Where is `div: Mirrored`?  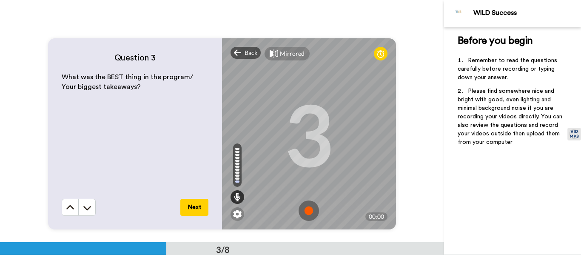
div: Mirrored is located at coordinates (292, 54).